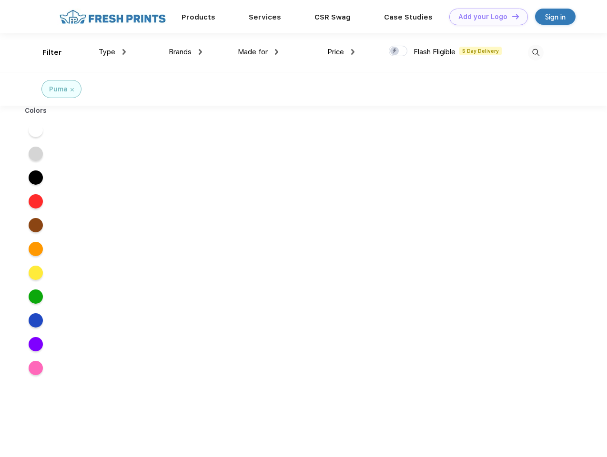  What do you see at coordinates (36, 111) in the screenshot?
I see `div: Colors` at bounding box center [36, 111].